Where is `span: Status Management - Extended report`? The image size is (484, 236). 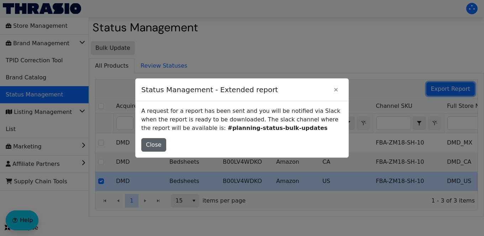 span: Status Management - Extended report is located at coordinates (235, 90).